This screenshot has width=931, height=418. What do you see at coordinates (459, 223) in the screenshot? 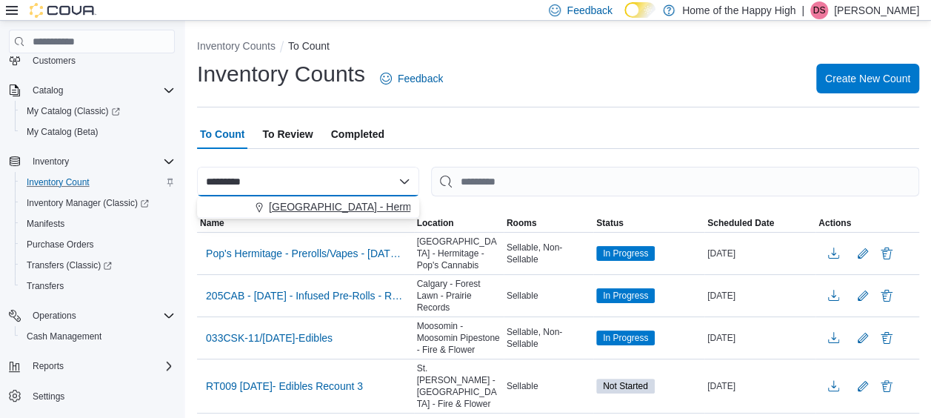
I see `button: Location` at bounding box center [459, 223].